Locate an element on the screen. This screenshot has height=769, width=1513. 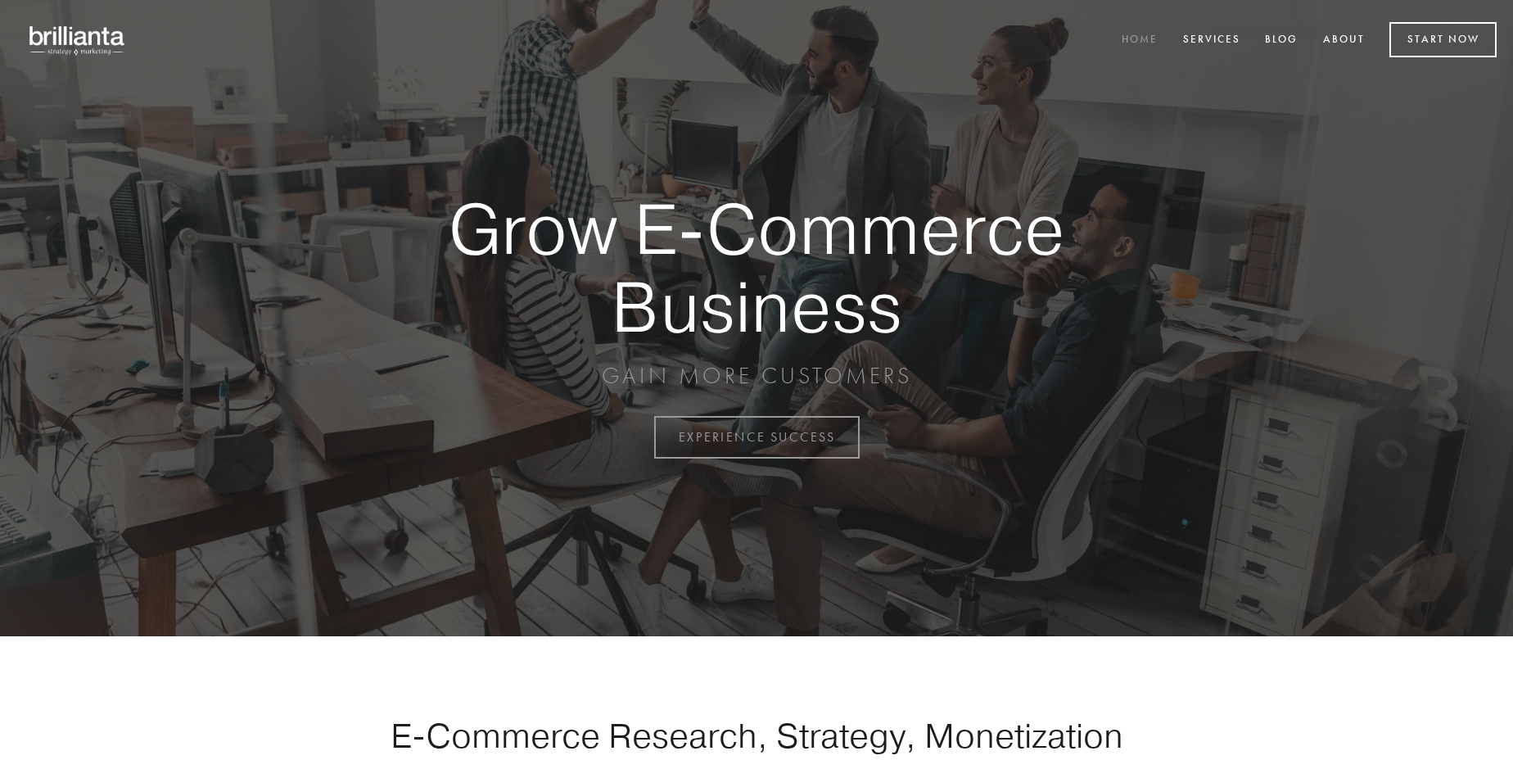
p: GAIN MORE CUSTOMERS is located at coordinates (757, 376).